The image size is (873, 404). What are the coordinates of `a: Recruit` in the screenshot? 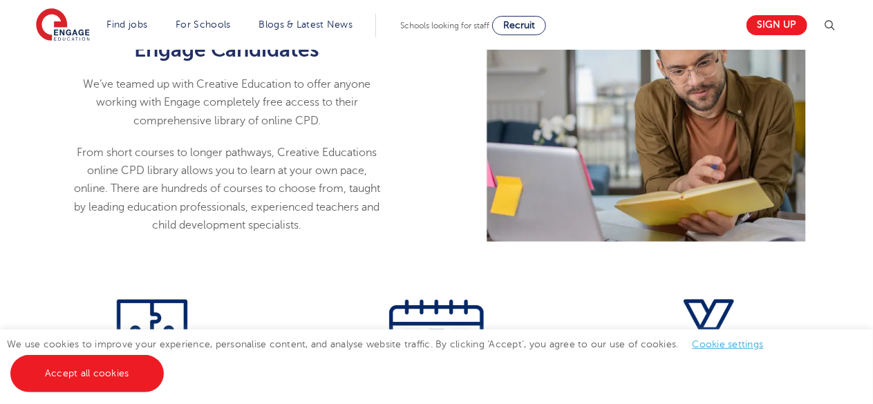 It's located at (519, 26).